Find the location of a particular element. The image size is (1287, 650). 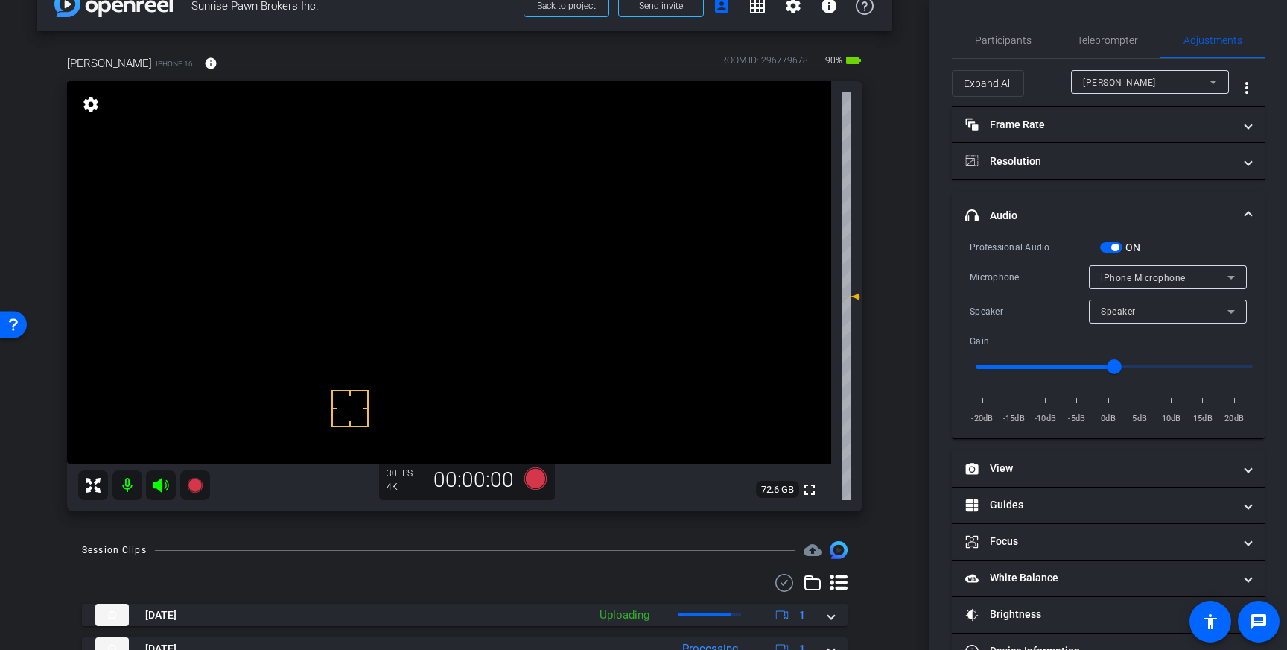

mat-expansion-panel-header: Resolution is located at coordinates (1109, 161).